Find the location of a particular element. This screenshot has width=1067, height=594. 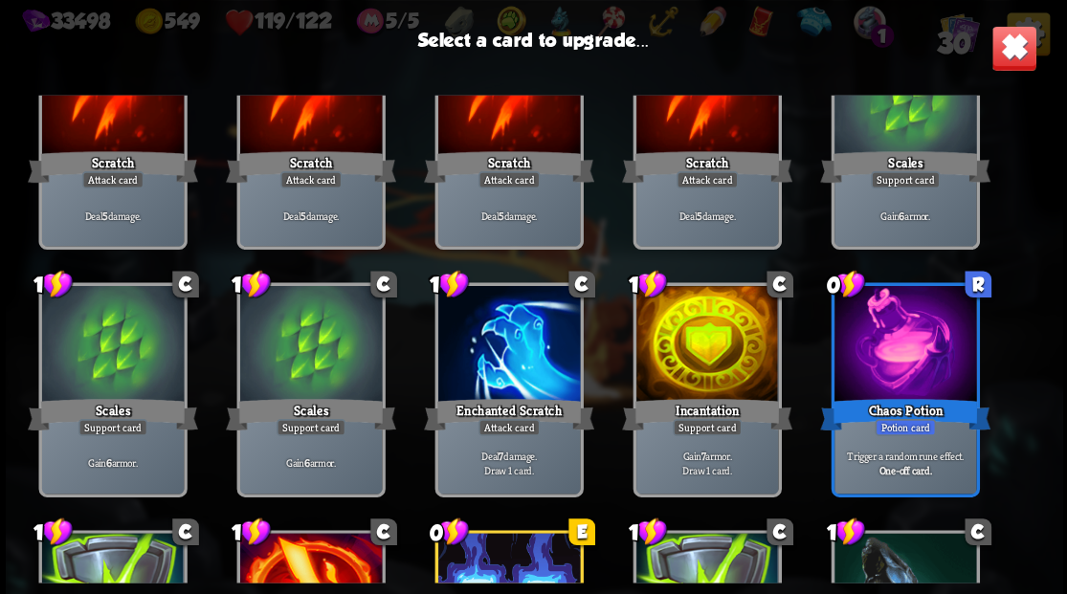

b: One-off card. is located at coordinates (904, 470).